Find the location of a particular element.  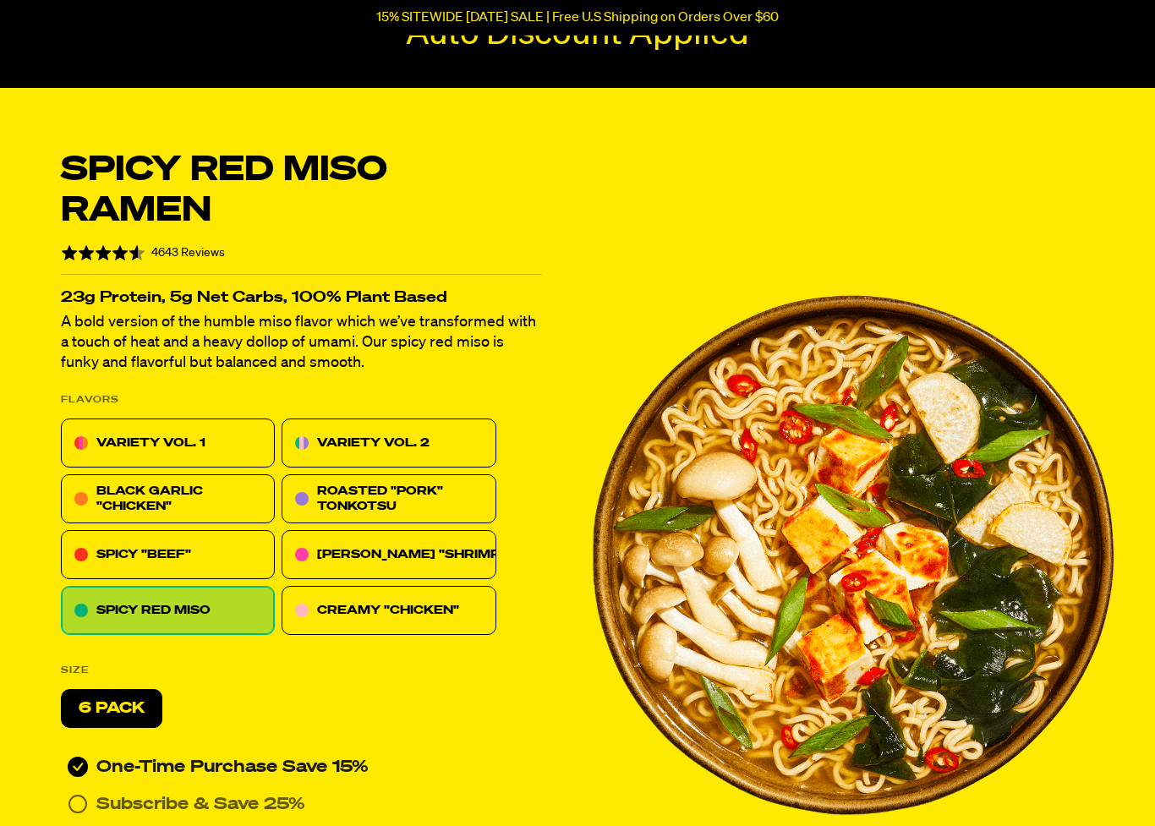

p: Spicy Red Miso Ramen is located at coordinates (301, 191).